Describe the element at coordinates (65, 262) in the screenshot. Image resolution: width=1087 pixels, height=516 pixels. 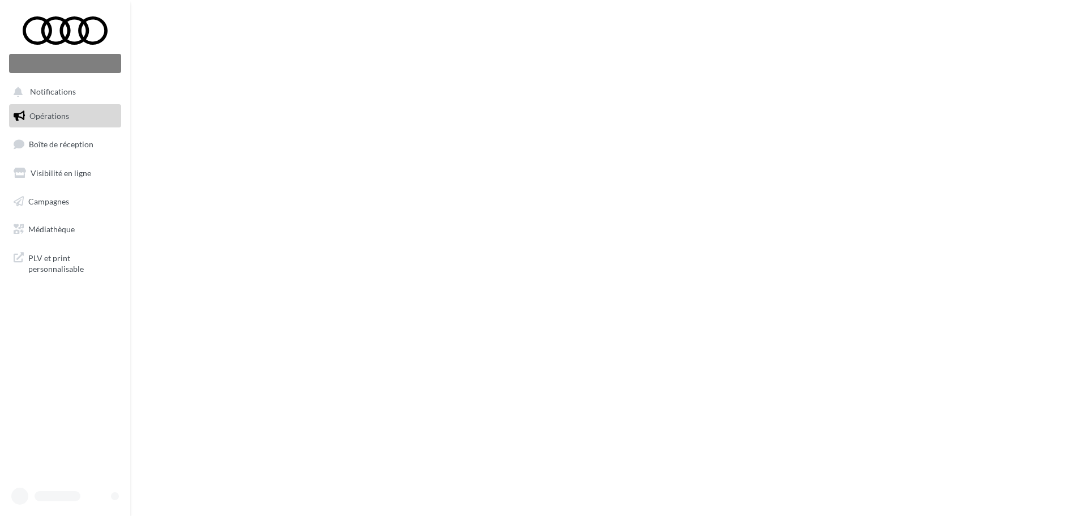
I see `a: PLV et print personnalisable` at that location.